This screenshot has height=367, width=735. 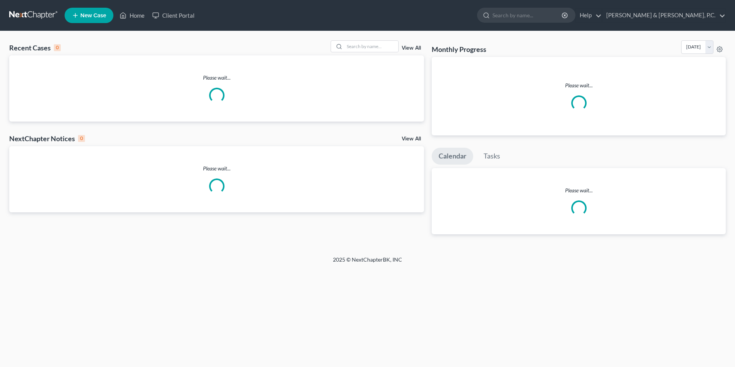 I want to click on div: 2025 © NextChapterBK, INC, so click(x=367, y=263).